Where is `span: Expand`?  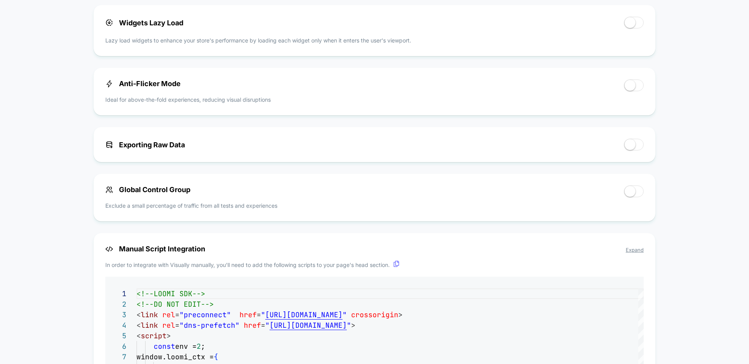 span: Expand is located at coordinates (635, 250).